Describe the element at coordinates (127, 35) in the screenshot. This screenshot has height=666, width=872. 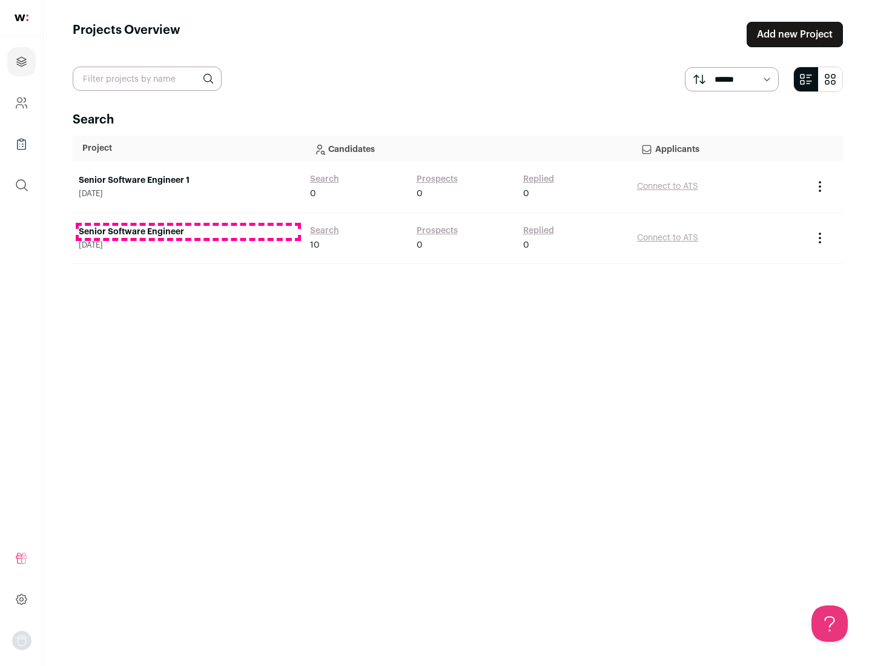
I see `h1: Projects Overview` at that location.